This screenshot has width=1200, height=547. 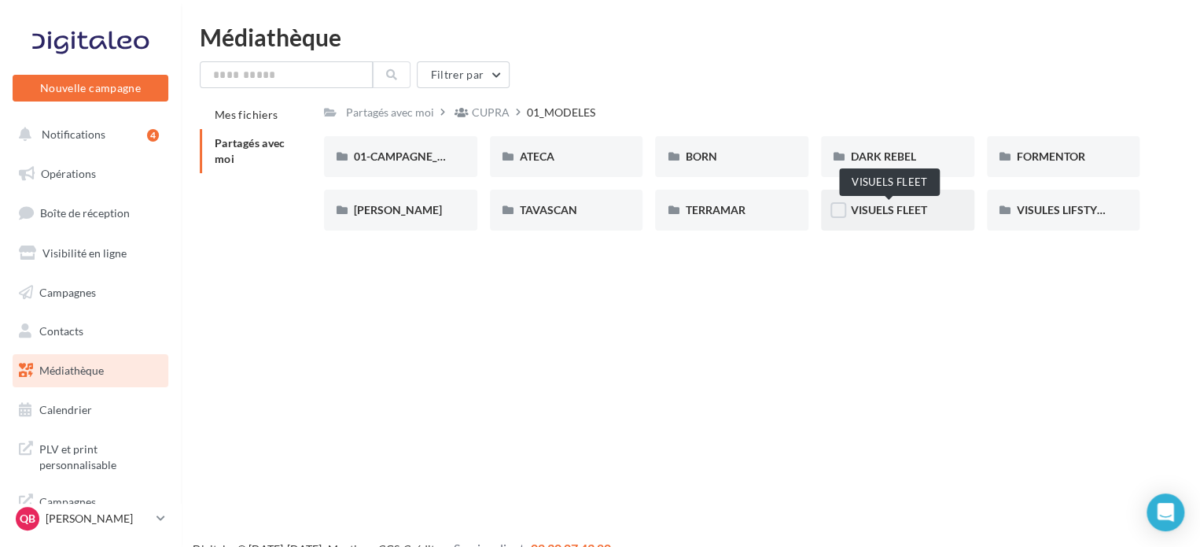 What do you see at coordinates (701, 156) in the screenshot?
I see `span: BORN` at bounding box center [701, 156].